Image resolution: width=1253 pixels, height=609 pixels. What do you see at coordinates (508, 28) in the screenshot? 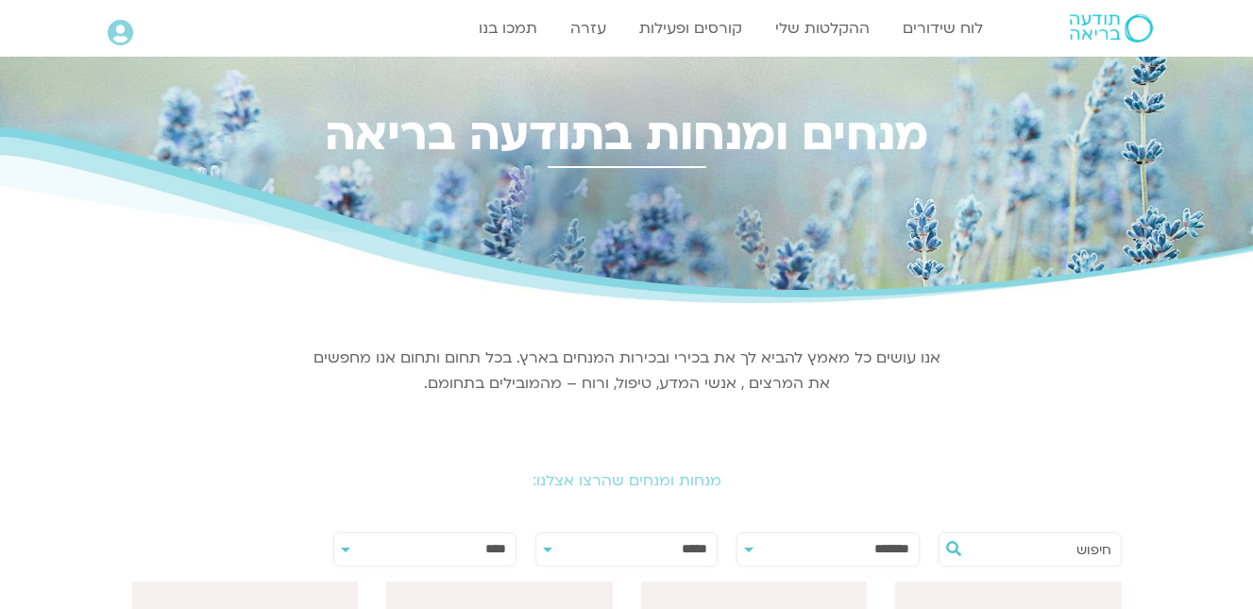
I see `a: תמכו בנו` at bounding box center [508, 28].